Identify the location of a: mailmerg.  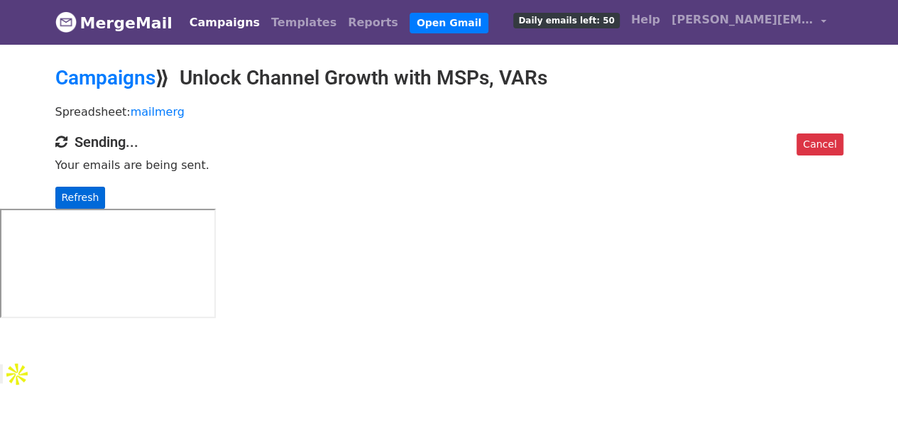
(158, 111).